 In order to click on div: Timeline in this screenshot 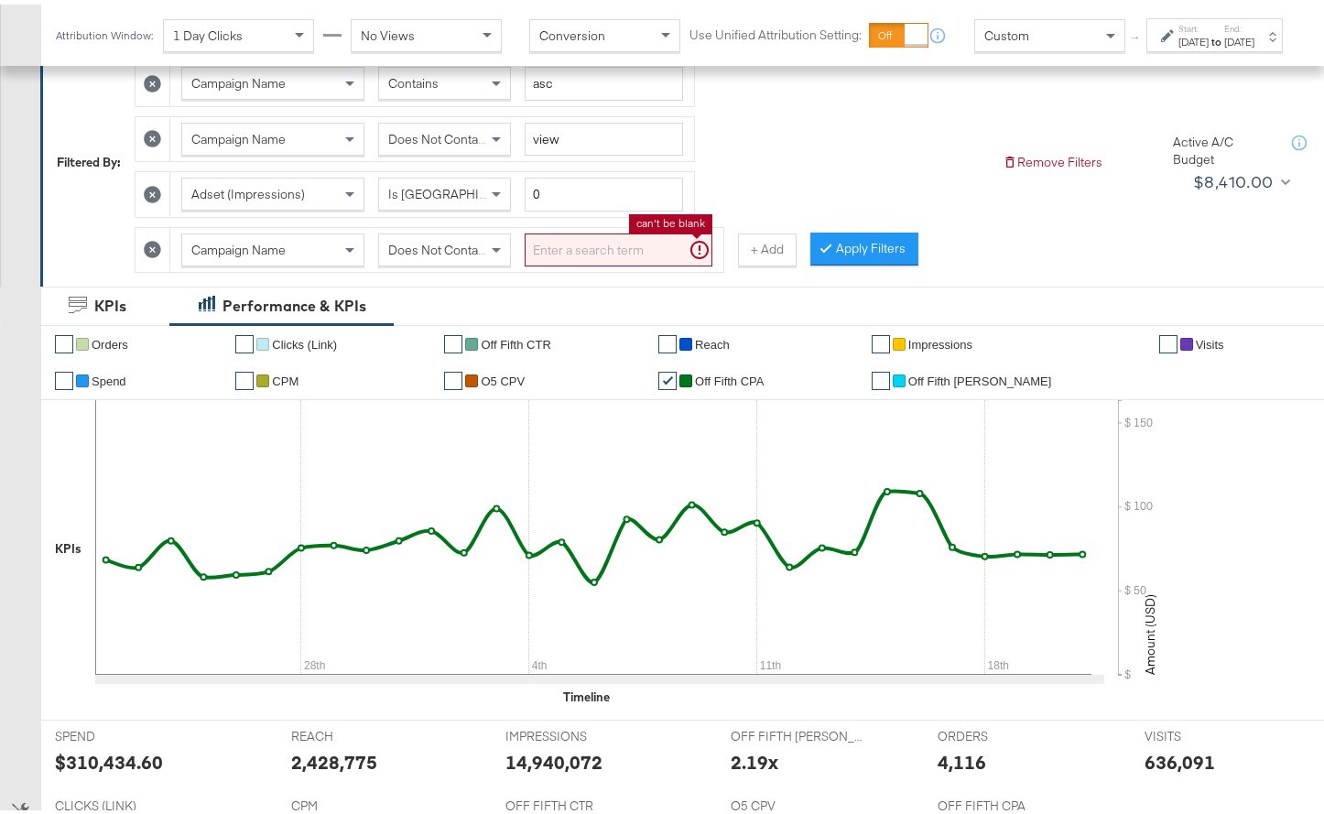, I will do `click(586, 692)`.